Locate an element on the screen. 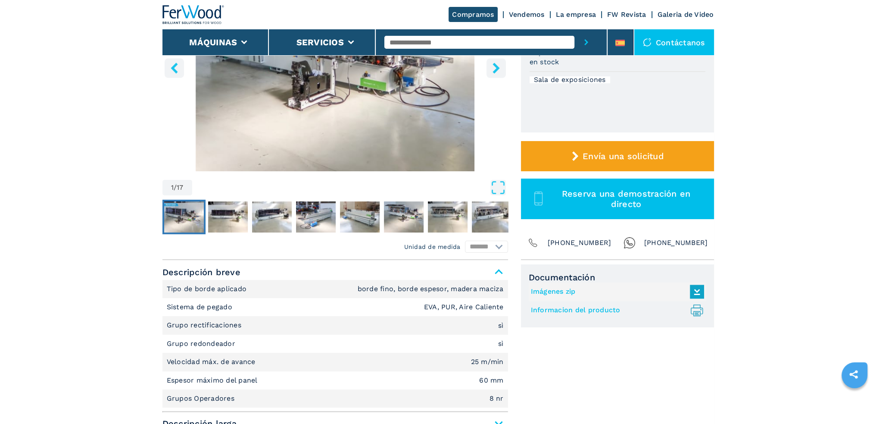 This screenshot has width=876, height=424. em: Unidad de medida is located at coordinates (432, 246).